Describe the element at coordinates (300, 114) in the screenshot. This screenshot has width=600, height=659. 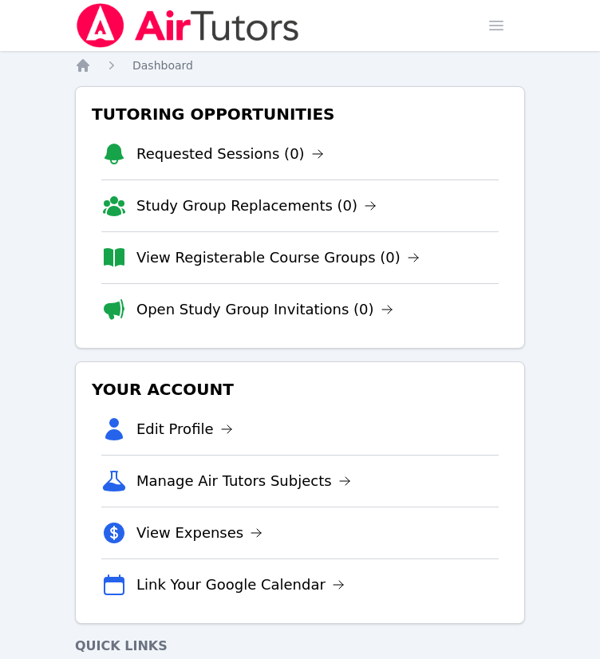
I see `h3: Tutoring Opportunities` at that location.